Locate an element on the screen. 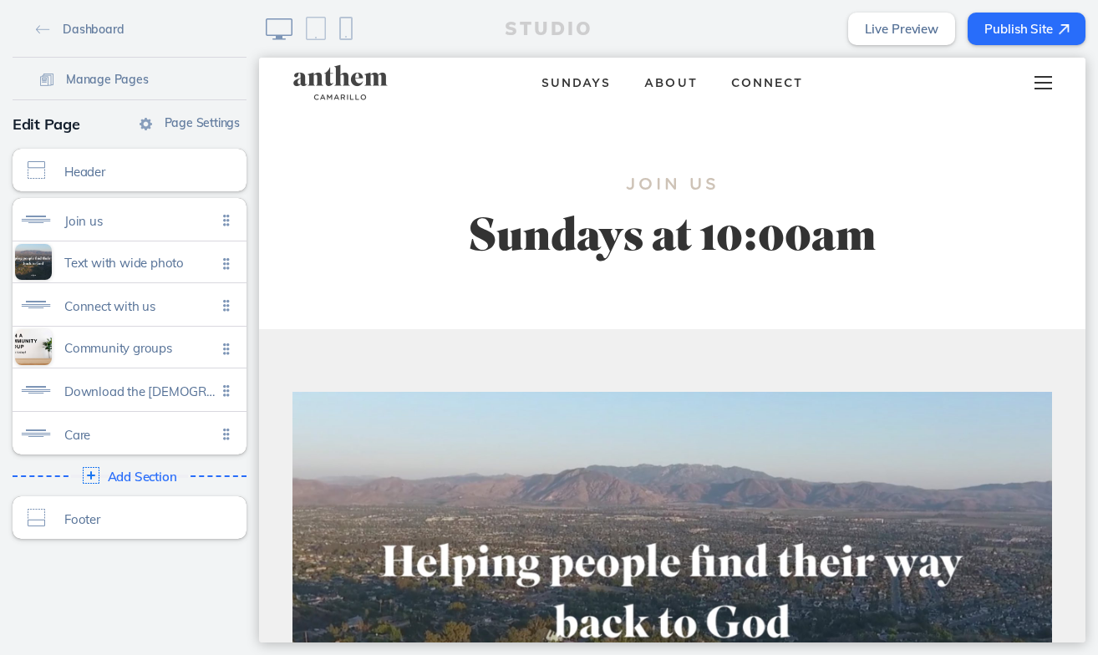  span: Connect with us is located at coordinates (140, 306).